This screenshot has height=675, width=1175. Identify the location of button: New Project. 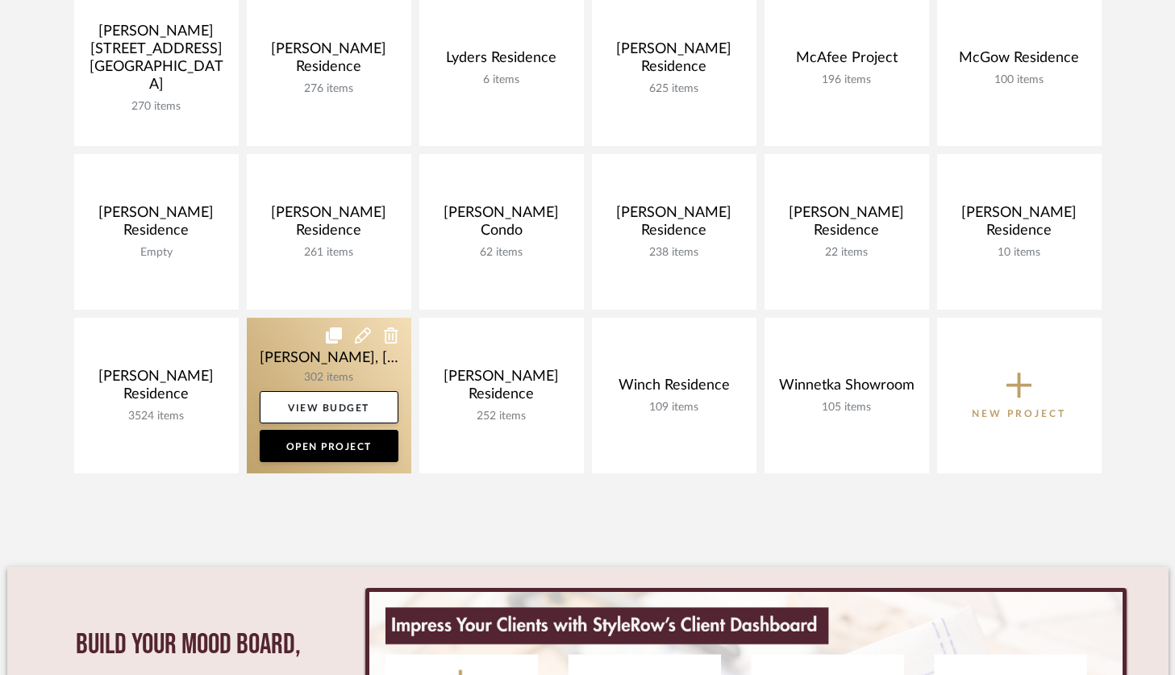
(1020, 395).